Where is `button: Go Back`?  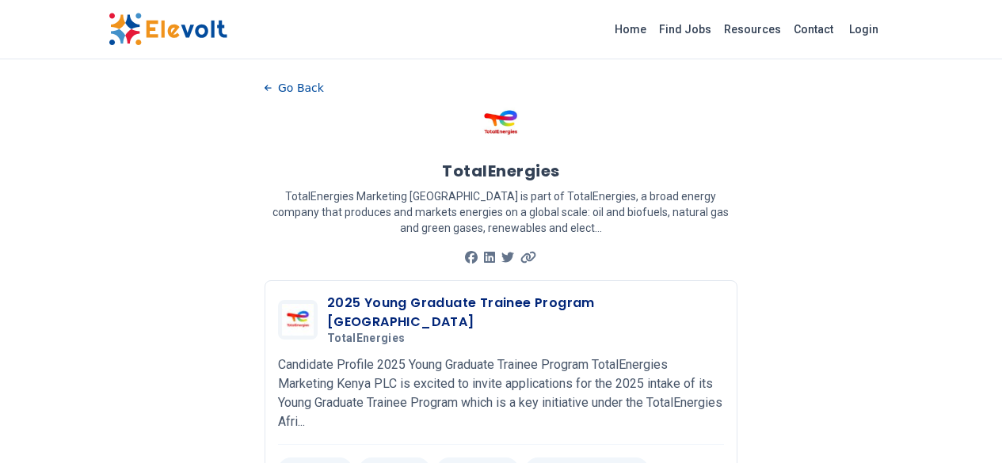
button: Go Back is located at coordinates (294, 88).